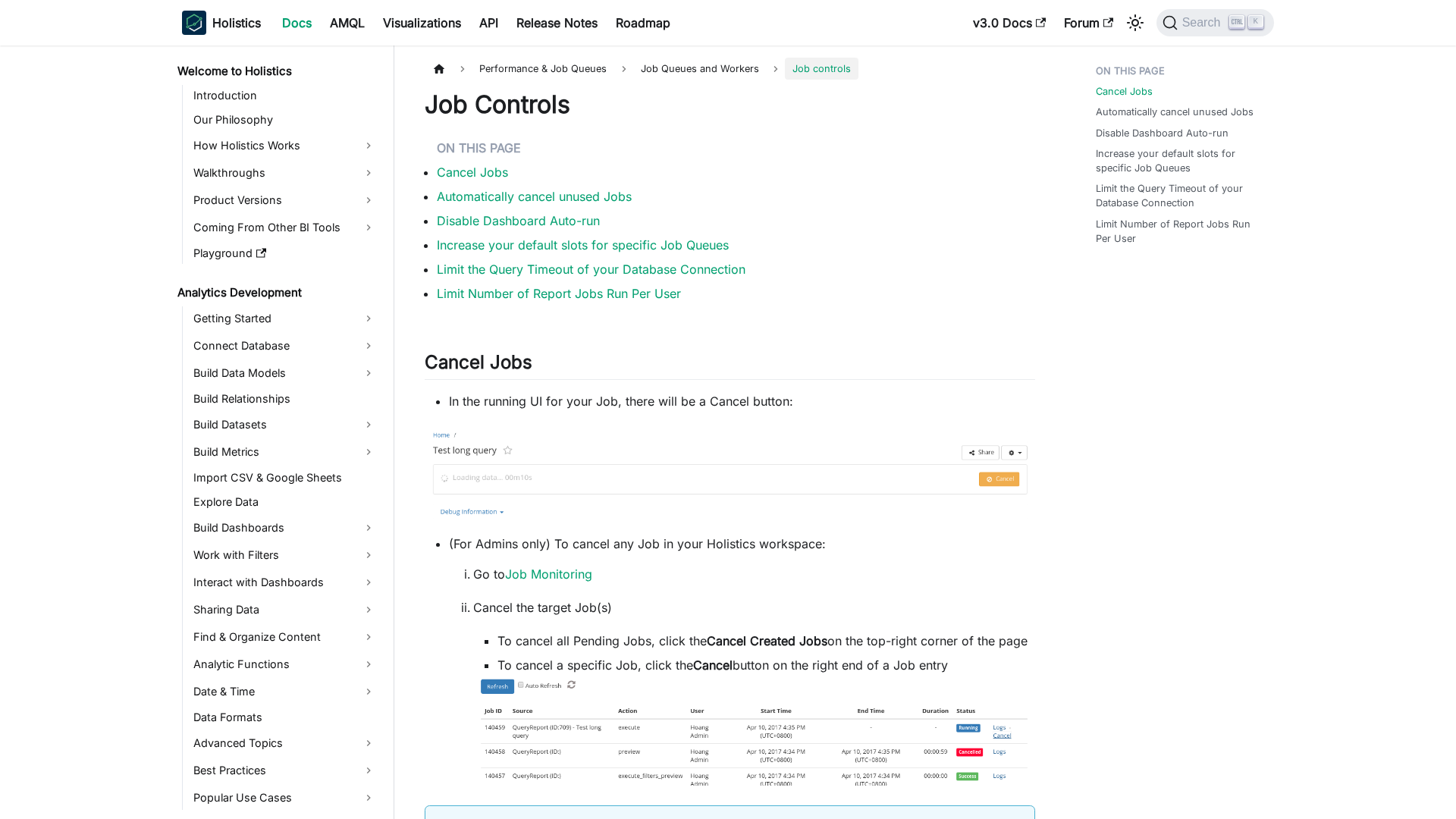 This screenshot has width=1456, height=819. I want to click on a: Roadmap, so click(643, 23).